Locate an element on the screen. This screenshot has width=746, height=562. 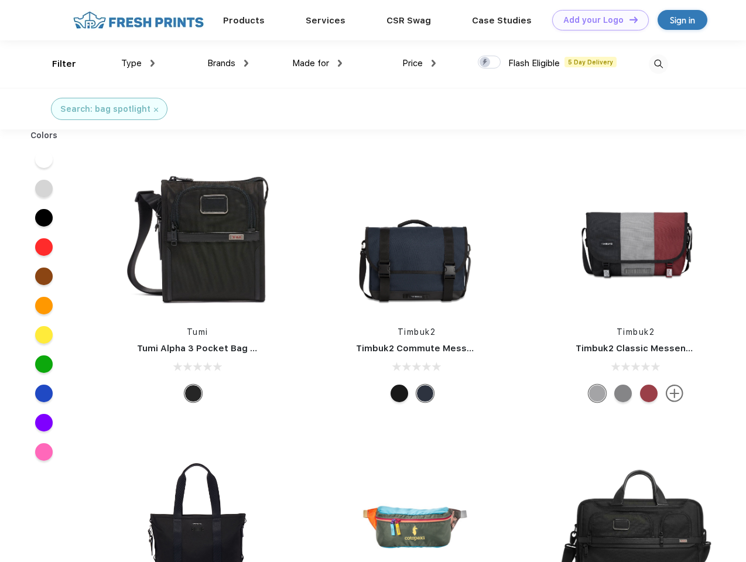
img: desktop_search.svg is located at coordinates (658, 64).